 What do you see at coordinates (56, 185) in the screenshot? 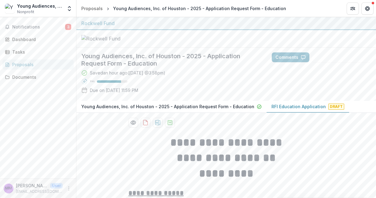
I see `p: User` at bounding box center [56, 185].